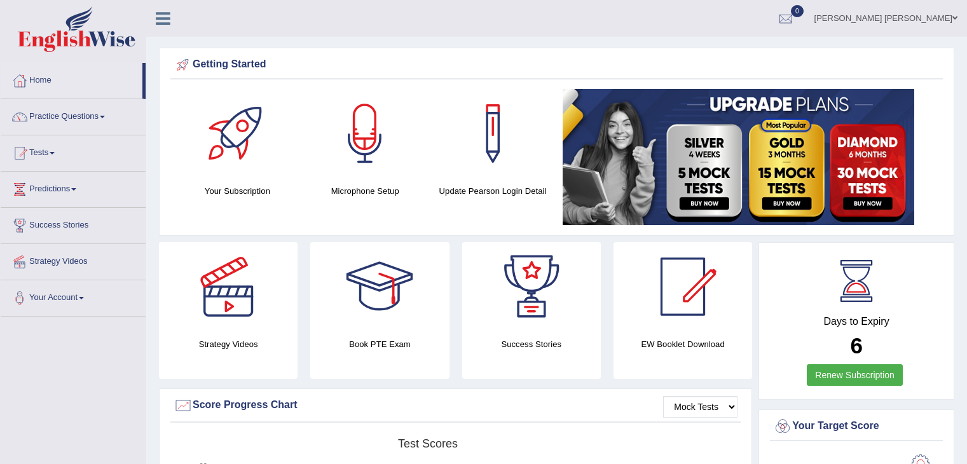  I want to click on a: Success Stories, so click(73, 224).